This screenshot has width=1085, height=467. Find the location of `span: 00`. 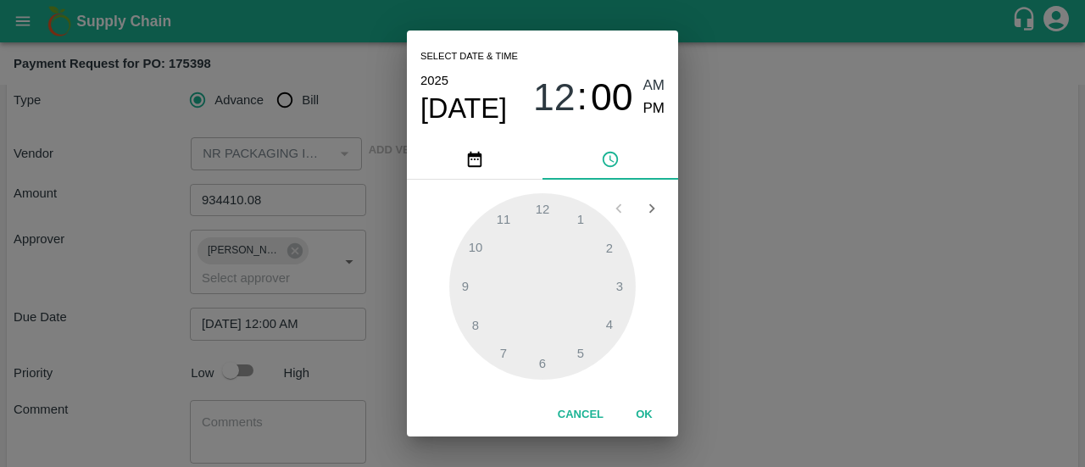

span: 00 is located at coordinates (612, 97).